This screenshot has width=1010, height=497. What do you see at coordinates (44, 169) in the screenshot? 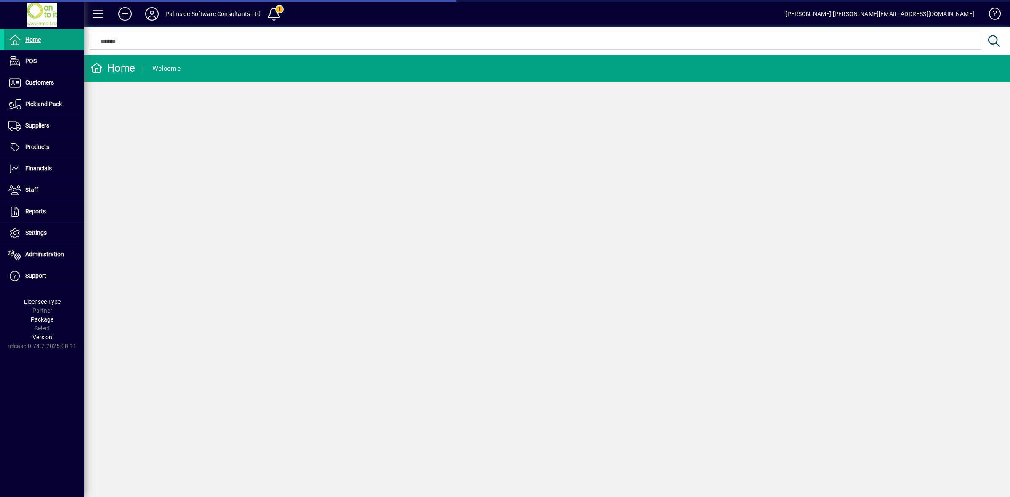
I see `a: Financials` at bounding box center [44, 169].